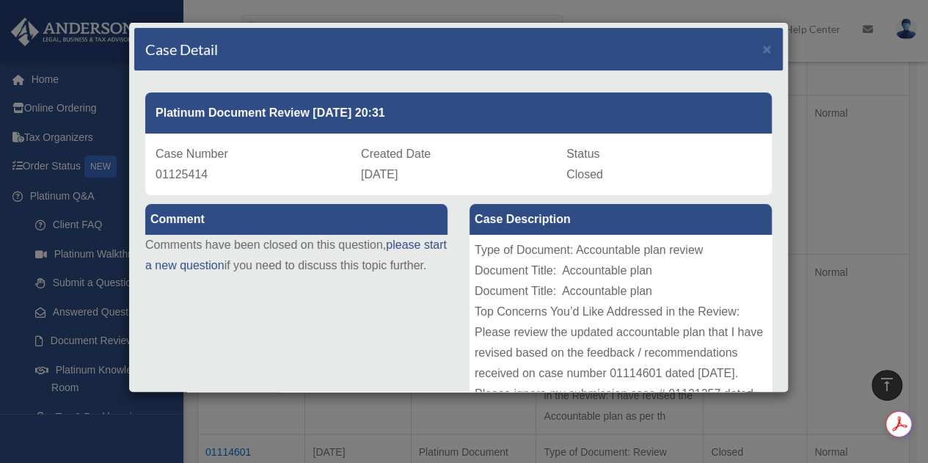  Describe the element at coordinates (620, 345) in the screenshot. I see `div: Type of Document: Accountable plan review Document Title: Accountable plan Document Title: Accoun...` at that location.